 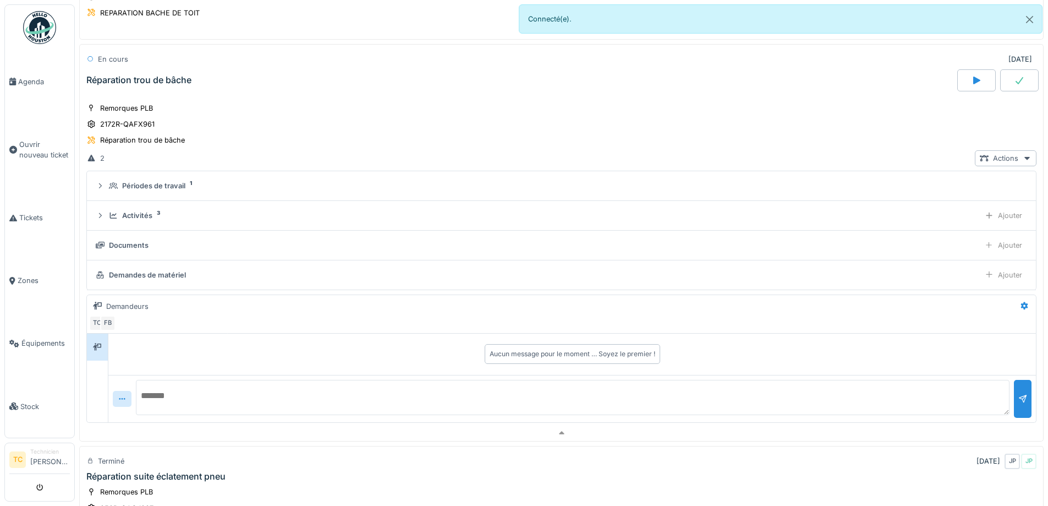 I want to click on span: Stock, so click(x=45, y=406).